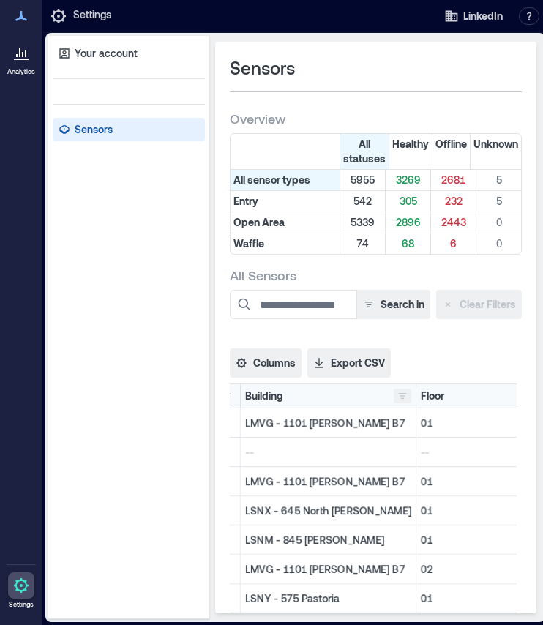 This screenshot has height=625, width=543. I want to click on div: Floor, so click(432, 396).